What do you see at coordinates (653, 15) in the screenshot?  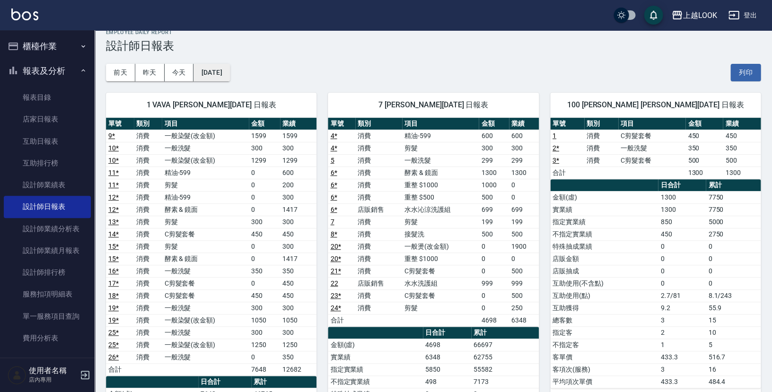 I see `button: save` at bounding box center [653, 15].